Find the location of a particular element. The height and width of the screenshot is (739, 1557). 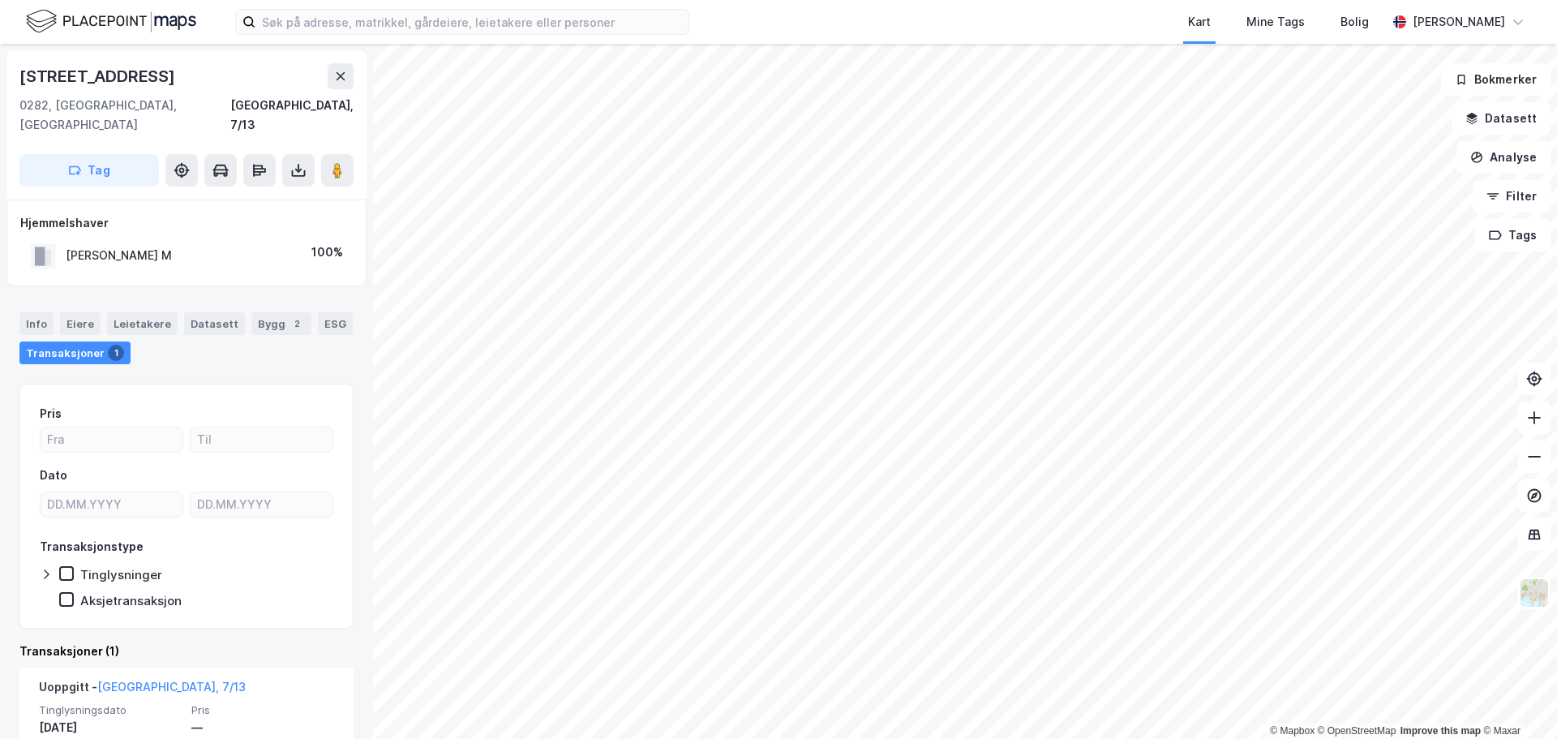

a: Improve this map is located at coordinates (1440, 730).